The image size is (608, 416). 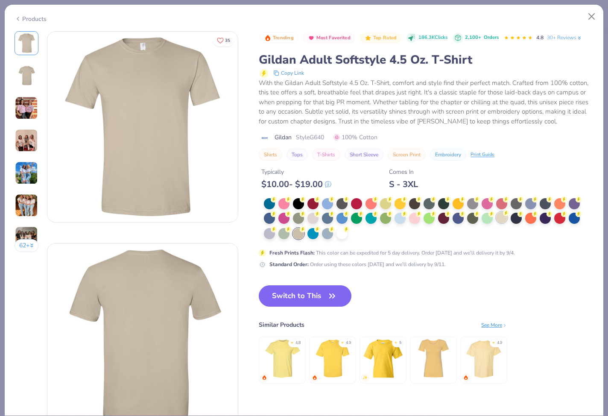 I want to click on div: 5, so click(x=400, y=343).